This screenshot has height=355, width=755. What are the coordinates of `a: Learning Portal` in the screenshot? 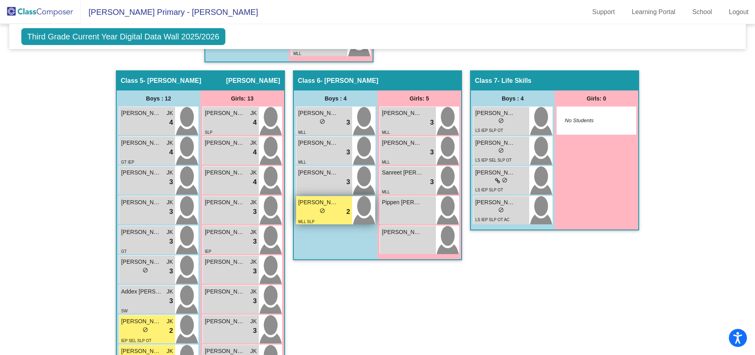 It's located at (653, 12).